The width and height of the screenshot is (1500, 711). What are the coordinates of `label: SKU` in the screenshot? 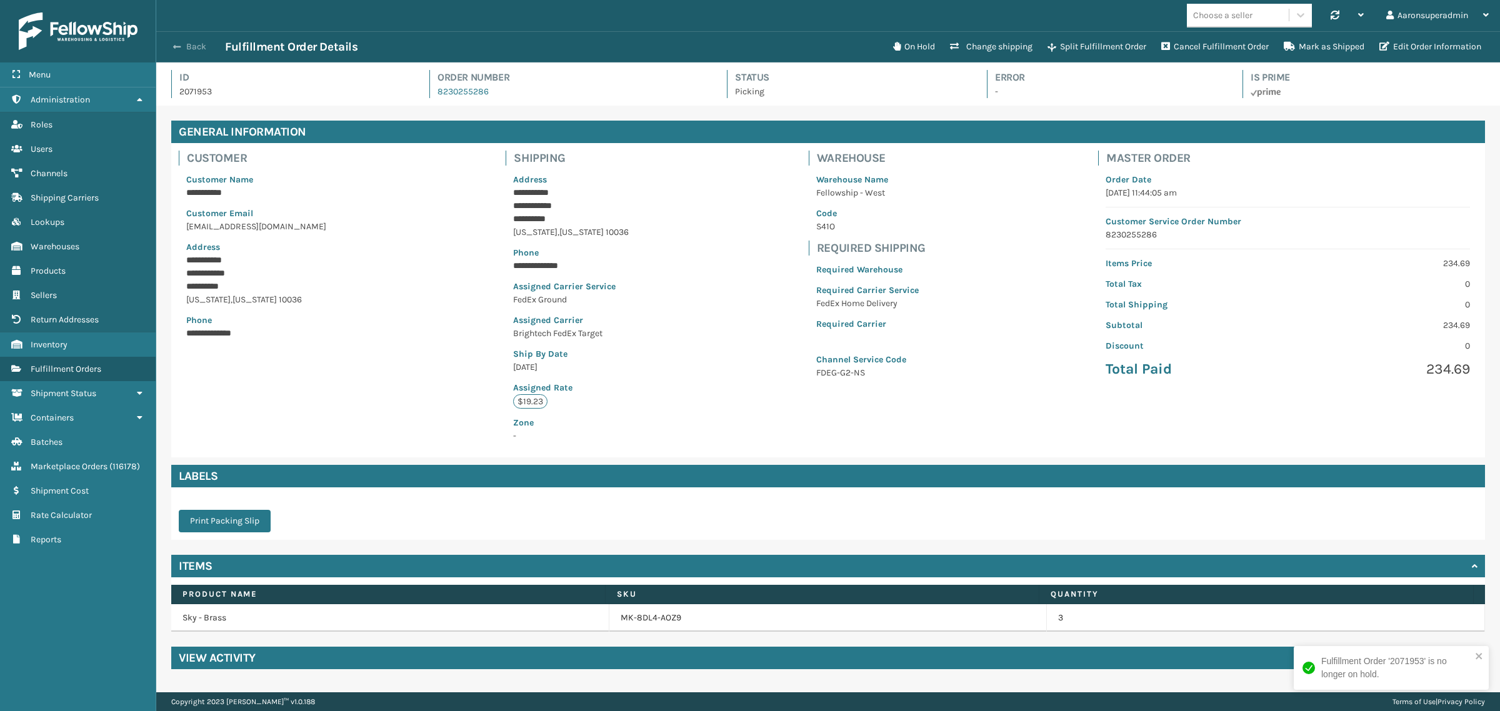 It's located at (823, 594).